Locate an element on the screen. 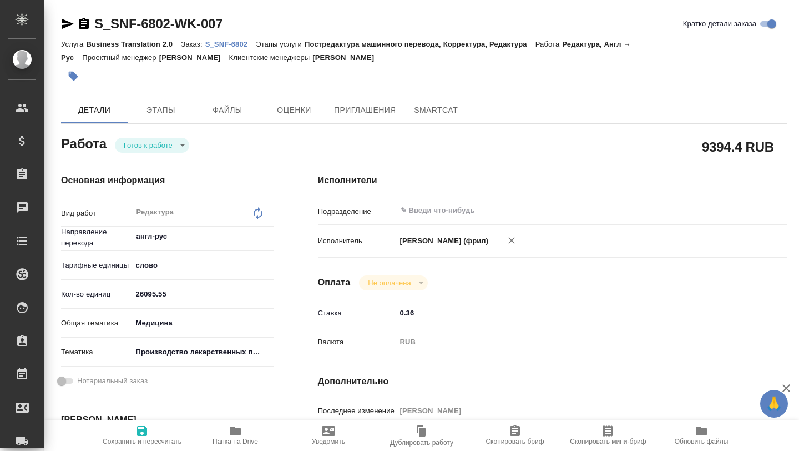 This screenshot has height=451, width=799. span: Файлы is located at coordinates (228, 110).